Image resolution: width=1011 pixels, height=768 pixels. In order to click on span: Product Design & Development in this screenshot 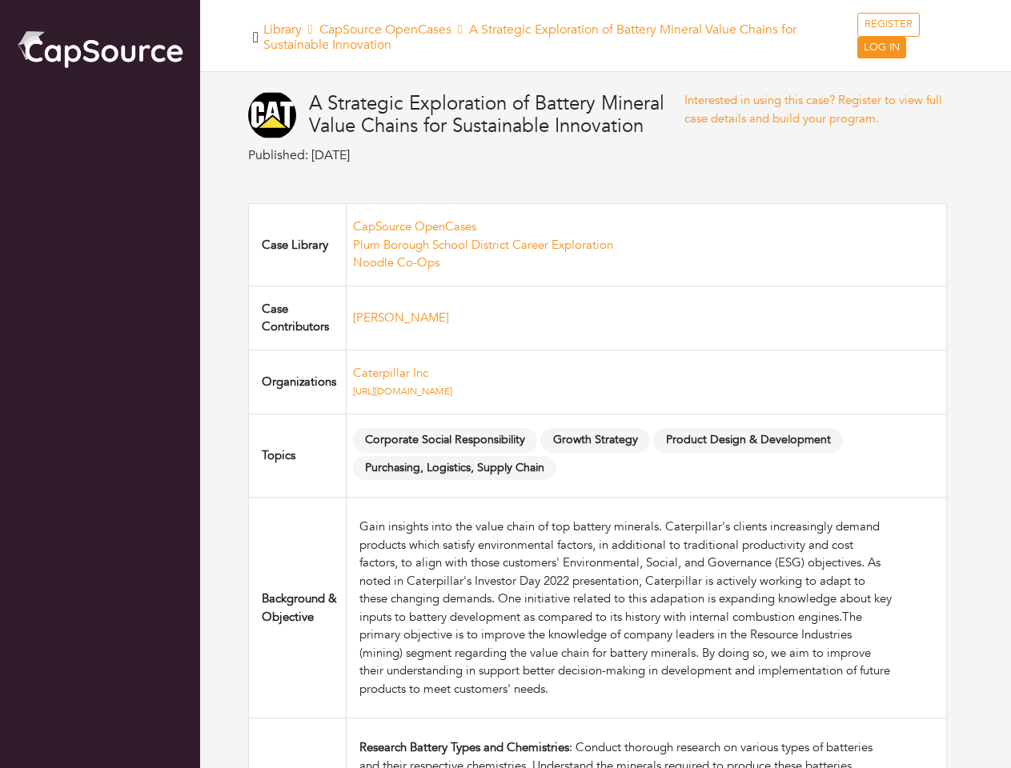, I will do `click(747, 440)`.